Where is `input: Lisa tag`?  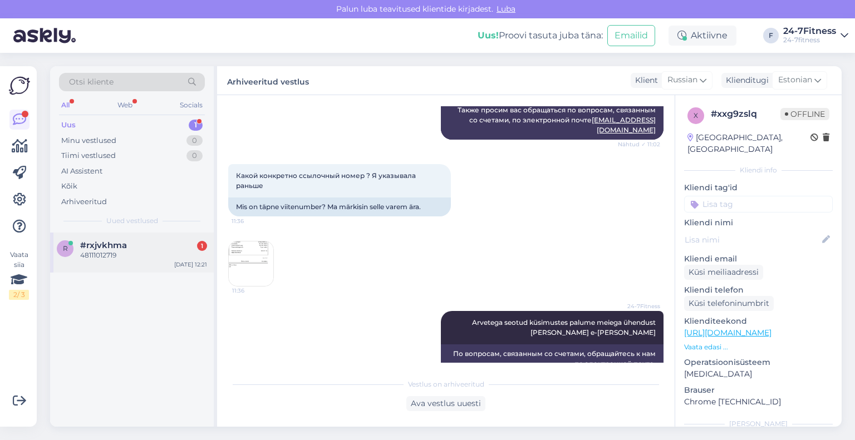 input: Lisa tag is located at coordinates (758, 204).